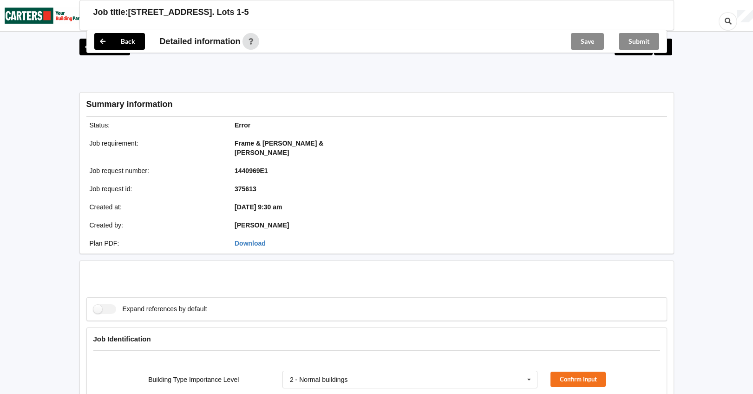 The height and width of the screenshot is (394, 753). I want to click on a: Download, so click(250, 243).